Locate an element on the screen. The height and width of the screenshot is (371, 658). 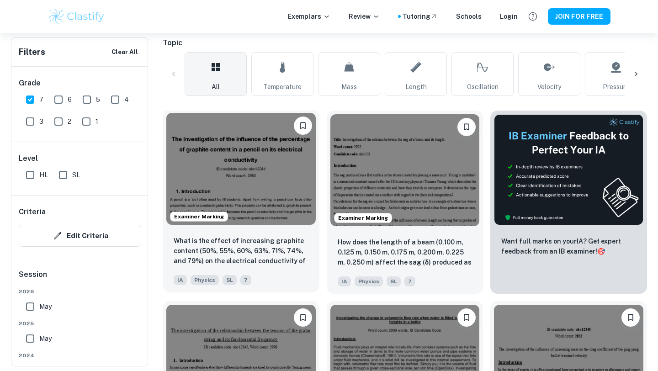
span: Length is located at coordinates (416, 87).